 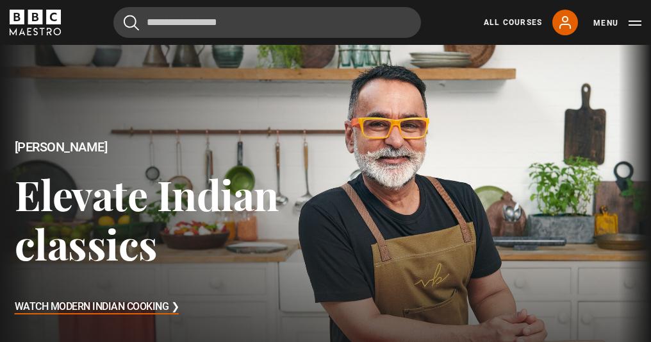 I want to click on a: BBC Maestro, so click(x=35, y=22).